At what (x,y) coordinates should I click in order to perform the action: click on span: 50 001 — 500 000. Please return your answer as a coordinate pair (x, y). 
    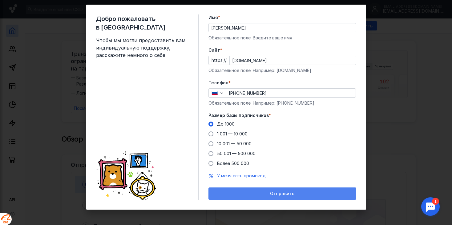
    Looking at the image, I should click on (236, 153).